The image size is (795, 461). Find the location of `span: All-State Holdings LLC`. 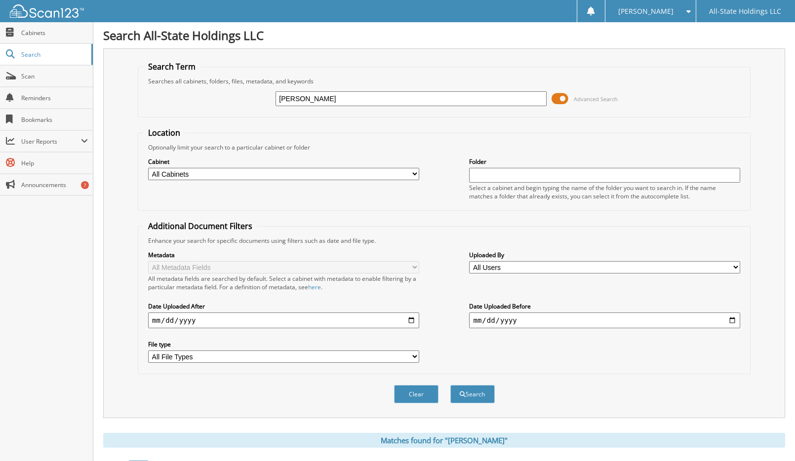

span: All-State Holdings LLC is located at coordinates (745, 11).